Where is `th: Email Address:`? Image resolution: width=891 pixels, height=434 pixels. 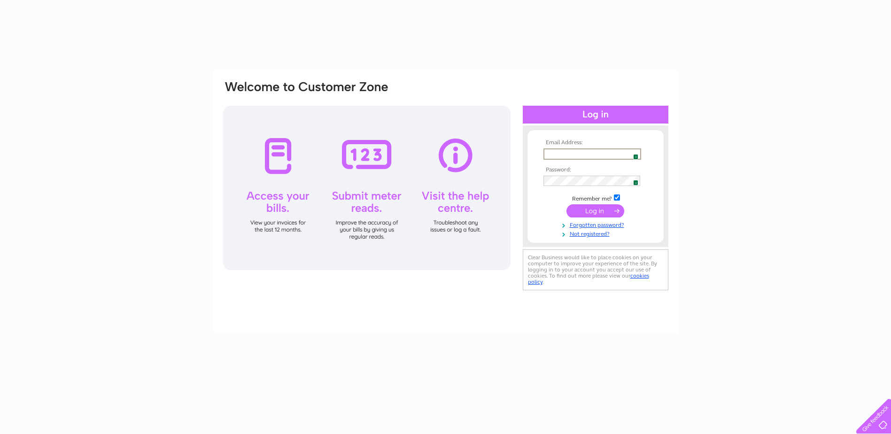
th: Email Address: is located at coordinates (596, 143).